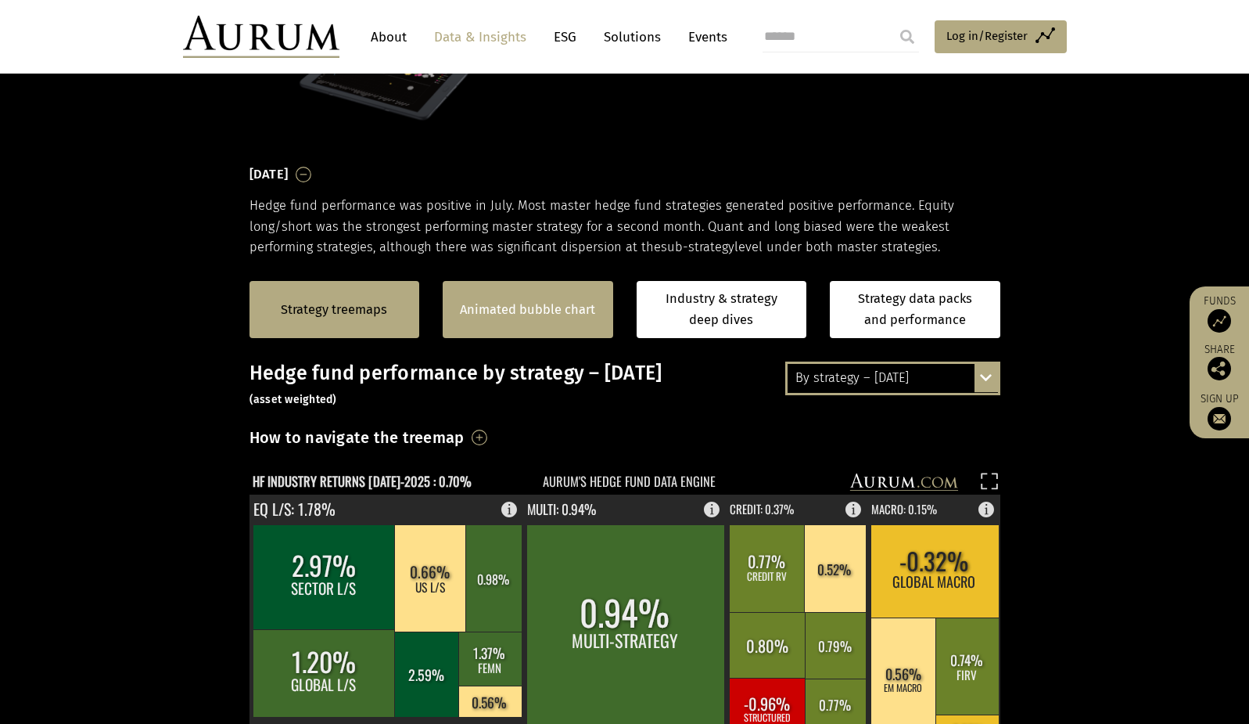  I want to click on a: Log in/Register, so click(1000, 37).